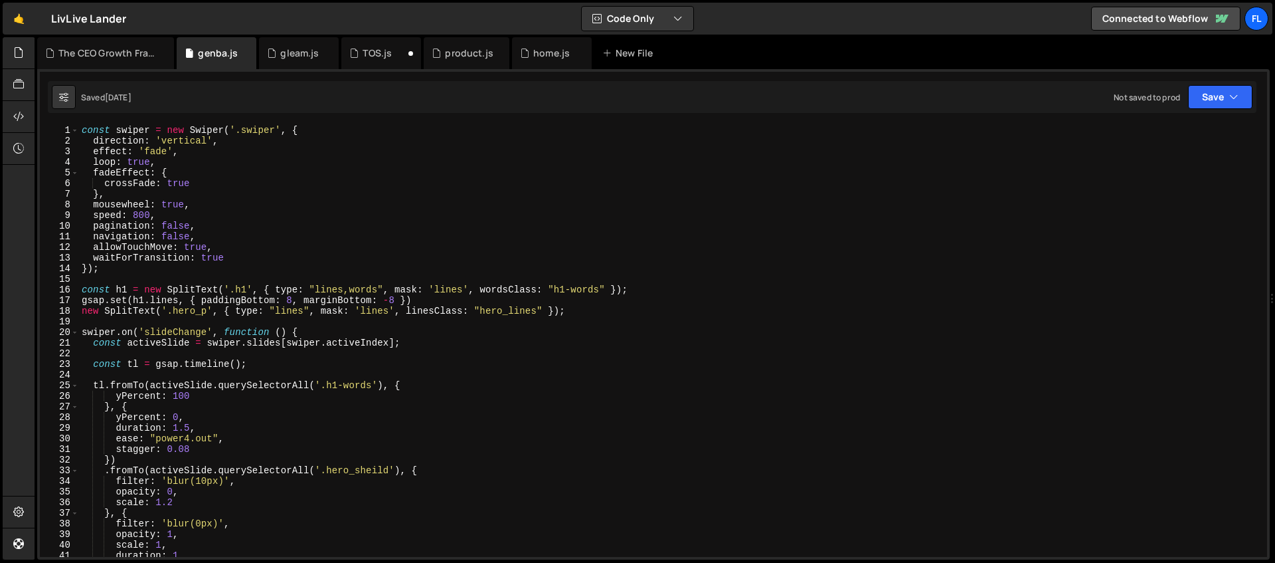 The width and height of the screenshot is (1275, 563). What do you see at coordinates (59, 449) in the screenshot?
I see `div: 31` at bounding box center [59, 449].